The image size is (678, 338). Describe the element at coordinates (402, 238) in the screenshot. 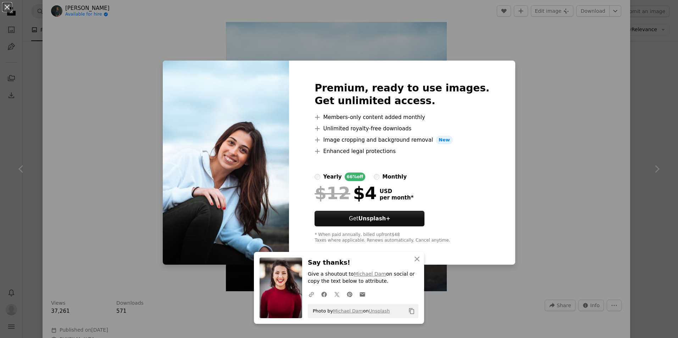

I see `div: * When paid annually, billed upfront $48 Taxes where applicable. Renews automatically. Cancel any...` at that location.